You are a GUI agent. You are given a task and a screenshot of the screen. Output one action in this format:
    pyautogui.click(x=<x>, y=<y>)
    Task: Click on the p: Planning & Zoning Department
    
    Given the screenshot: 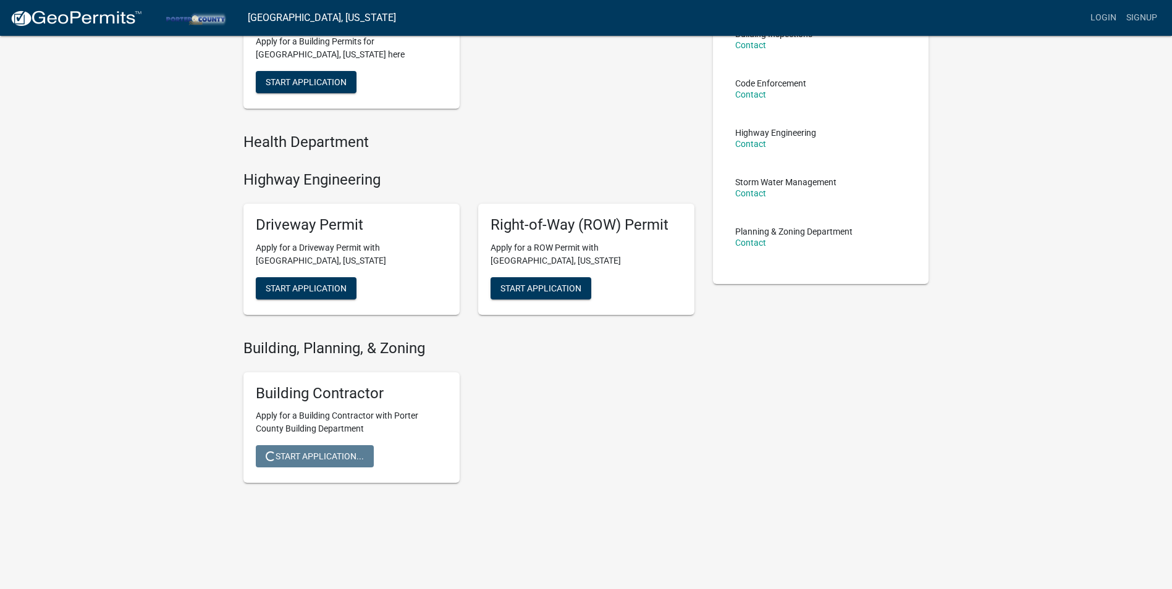 What is the action you would take?
    pyautogui.click(x=794, y=232)
    